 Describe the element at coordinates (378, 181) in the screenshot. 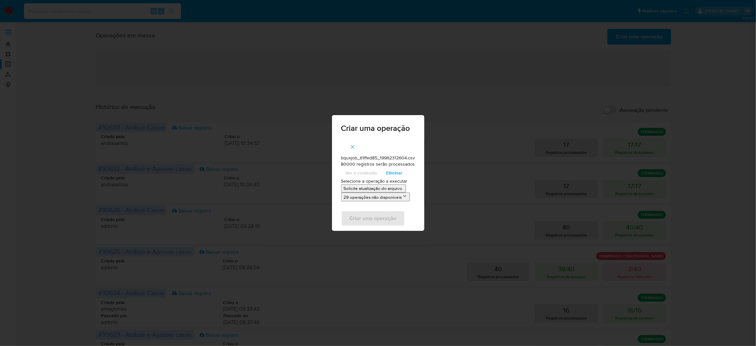

I see `p: Selecione a operação a executar` at that location.